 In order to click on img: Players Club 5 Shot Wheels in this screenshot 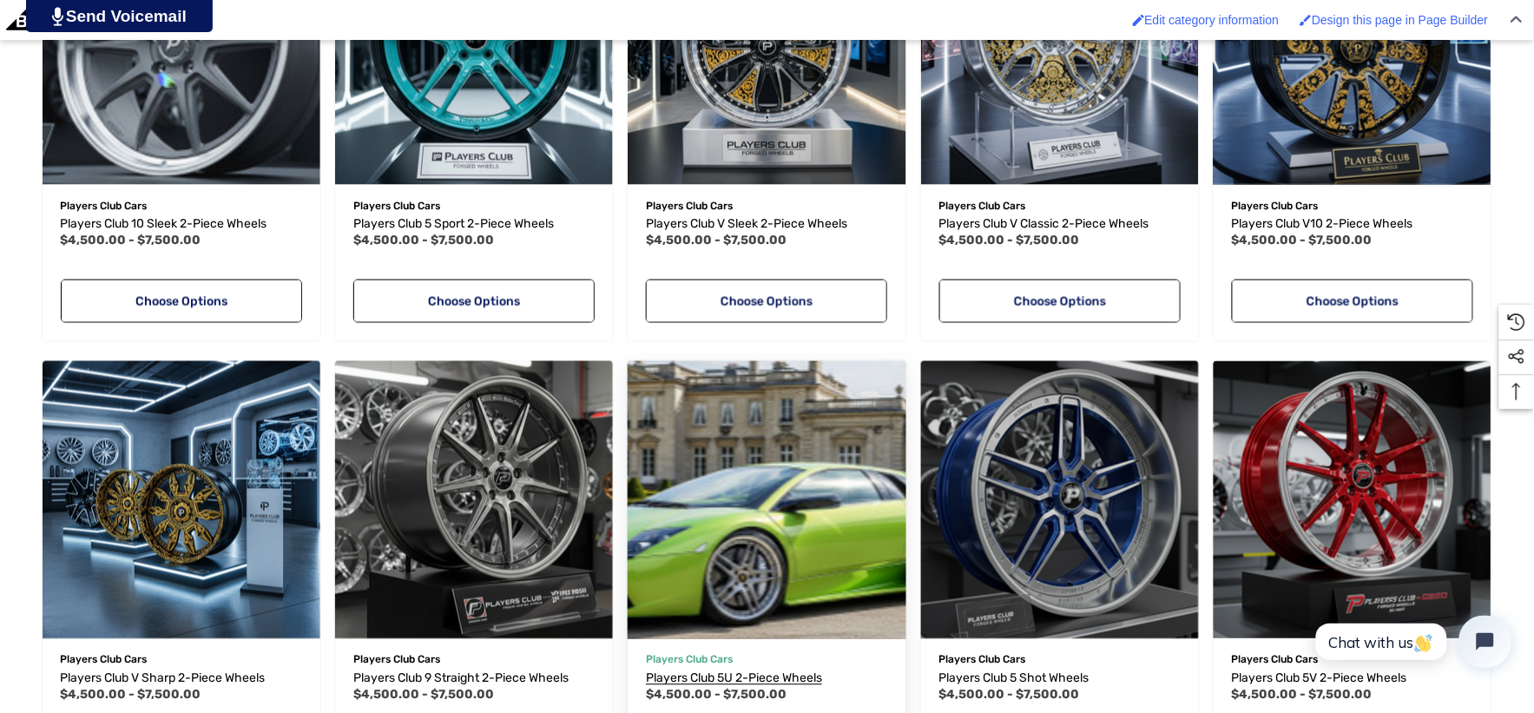, I will do `click(1060, 500)`.